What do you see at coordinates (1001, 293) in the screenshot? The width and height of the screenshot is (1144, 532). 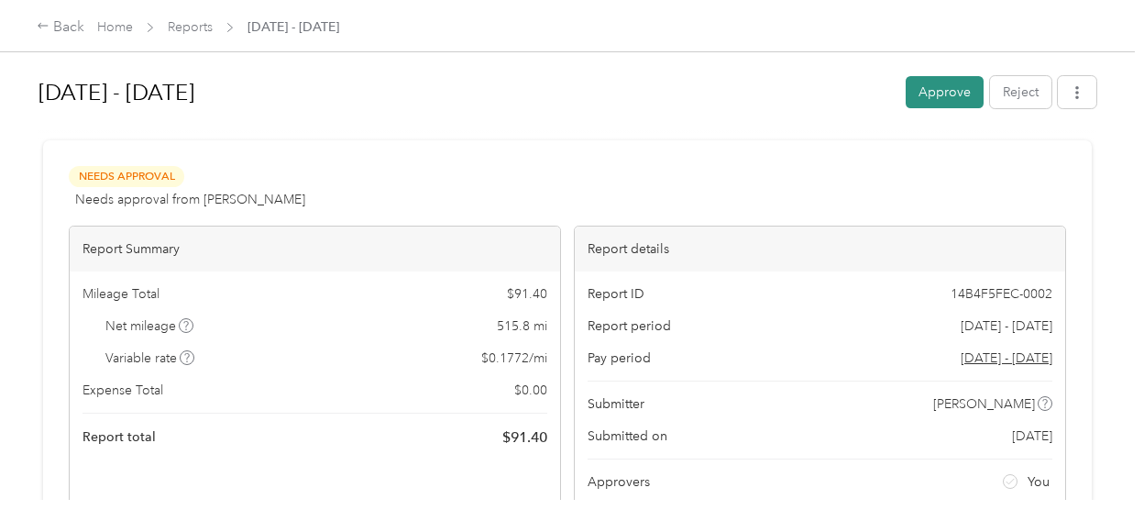 I see `span: 14B4F5FEC-0002` at bounding box center [1001, 293].